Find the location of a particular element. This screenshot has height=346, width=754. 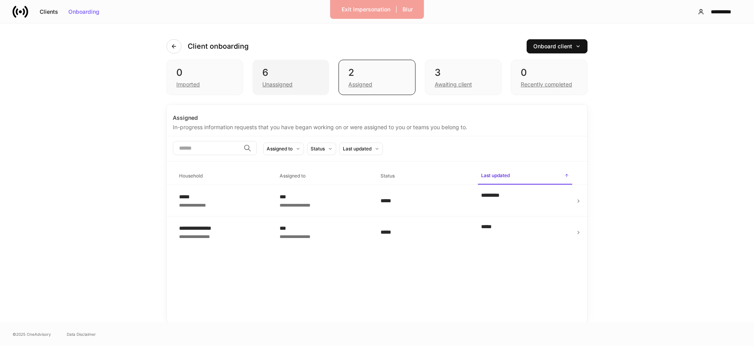

h6: Last updated is located at coordinates (496, 175).